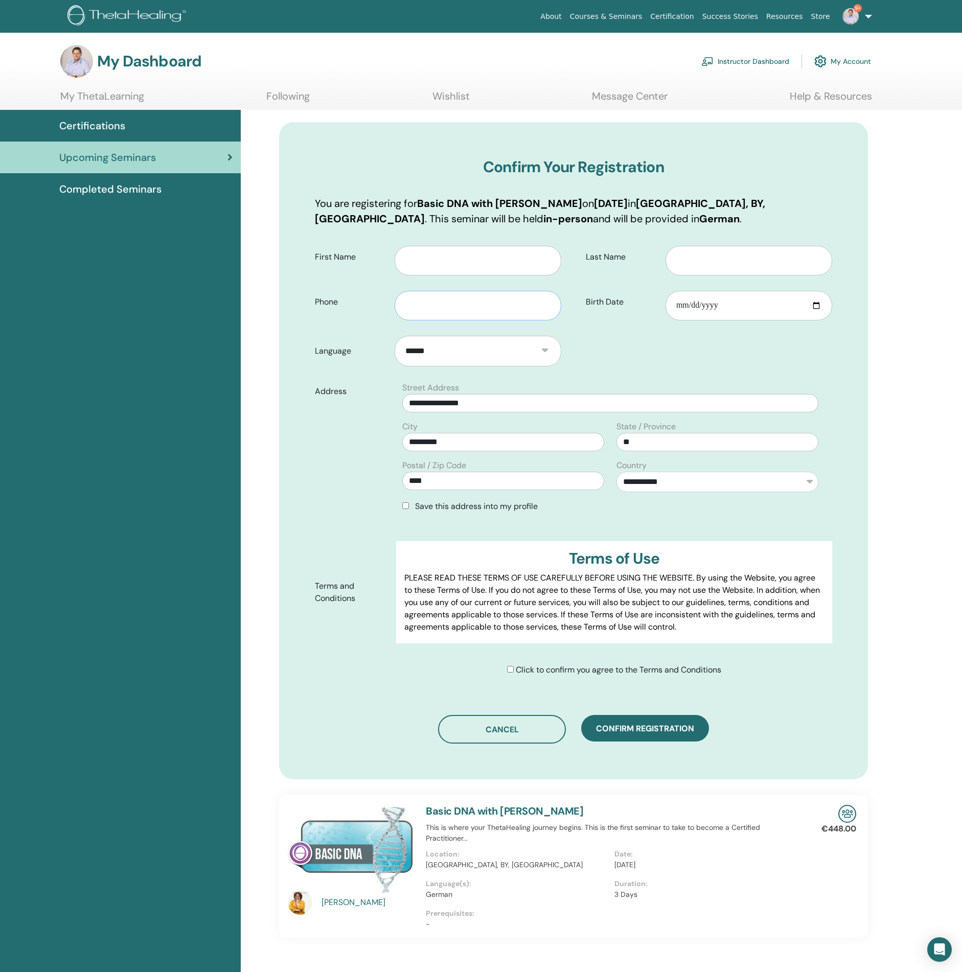 This screenshot has width=962, height=972. What do you see at coordinates (351, 302) in the screenshot?
I see `label: Phone` at bounding box center [351, 302].